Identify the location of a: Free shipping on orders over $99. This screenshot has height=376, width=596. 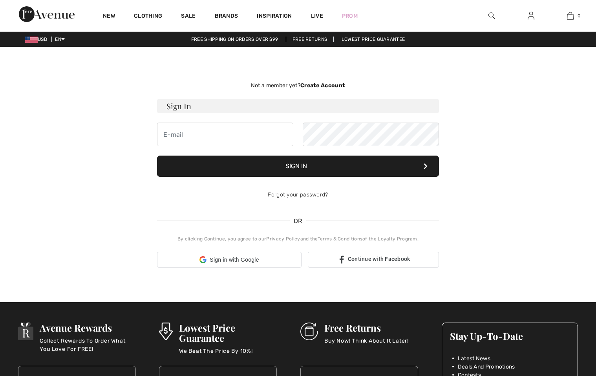
(235, 39).